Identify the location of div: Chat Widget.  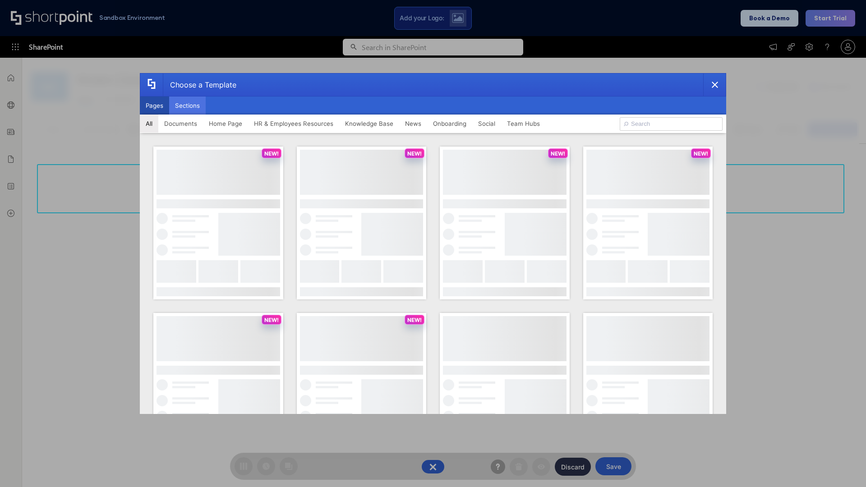
(844, 466).